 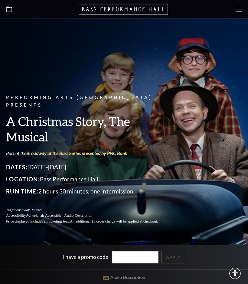 I want to click on p: Price displayed includes all ticketing fees., so click(x=89, y=221).